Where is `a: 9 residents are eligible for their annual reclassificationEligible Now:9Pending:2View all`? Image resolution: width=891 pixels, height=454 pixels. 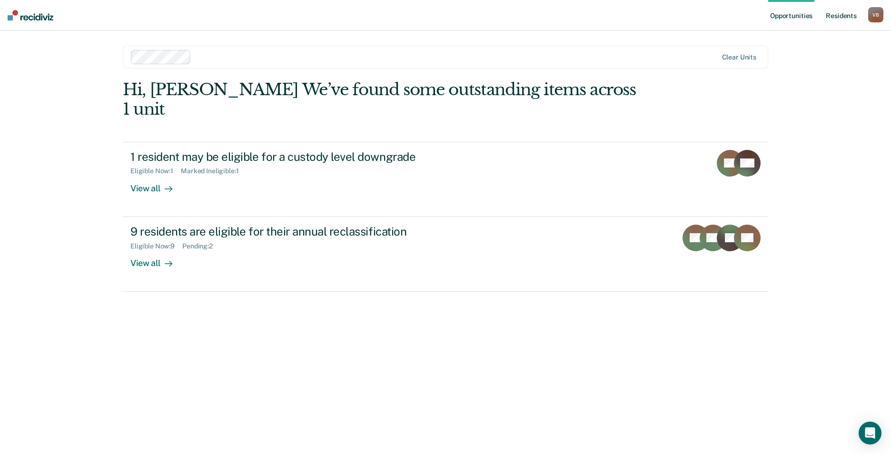 a: 9 residents are eligible for their annual reclassificationEligible Now:9Pending:2View all is located at coordinates (445, 254).